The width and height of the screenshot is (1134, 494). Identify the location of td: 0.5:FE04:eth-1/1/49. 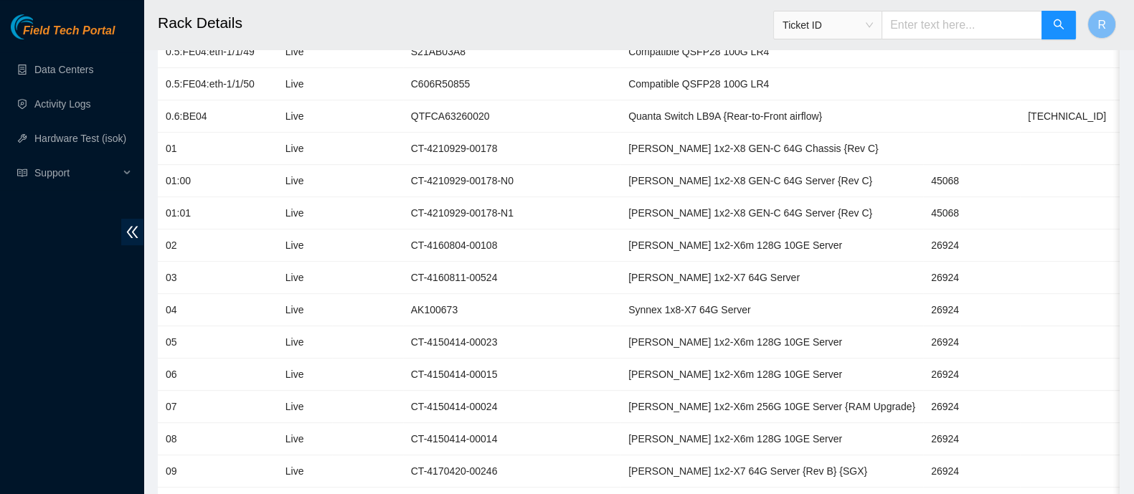
(217, 52).